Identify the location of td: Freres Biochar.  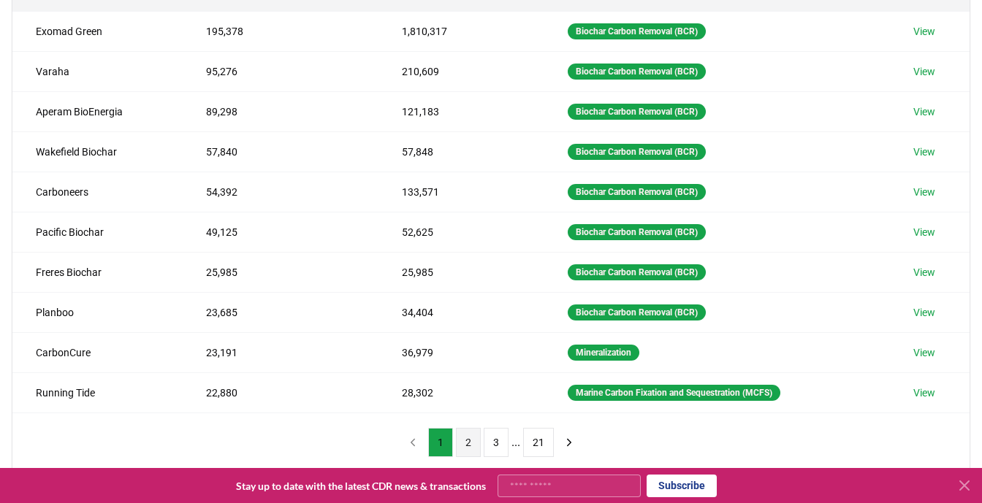
(97, 272).